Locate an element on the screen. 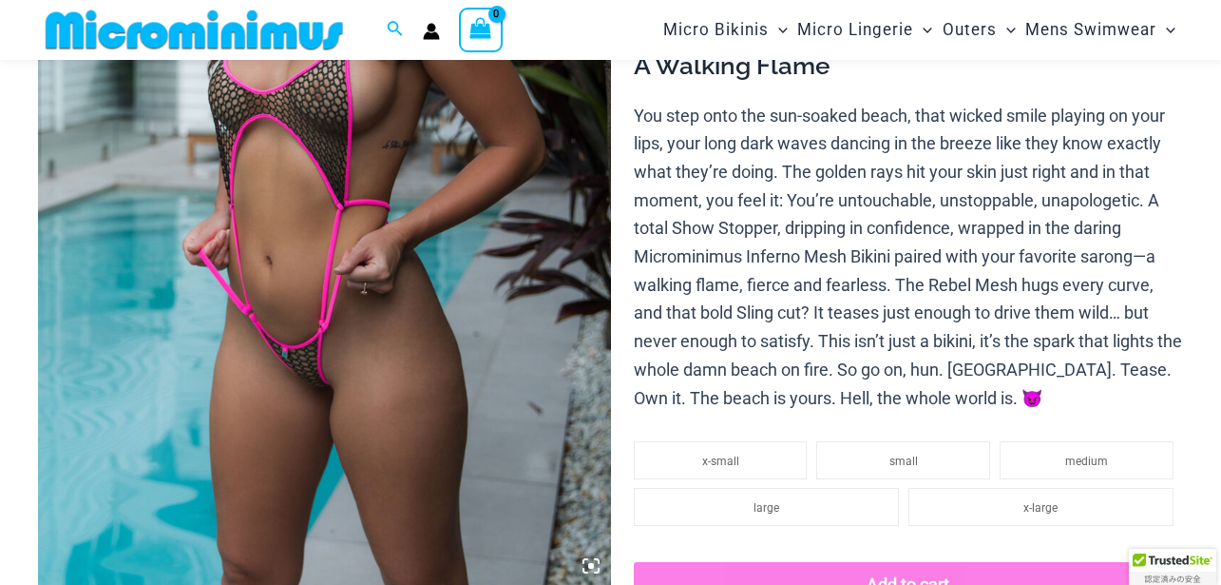 Image resolution: width=1221 pixels, height=585 pixels. li: small is located at coordinates (903, 460).